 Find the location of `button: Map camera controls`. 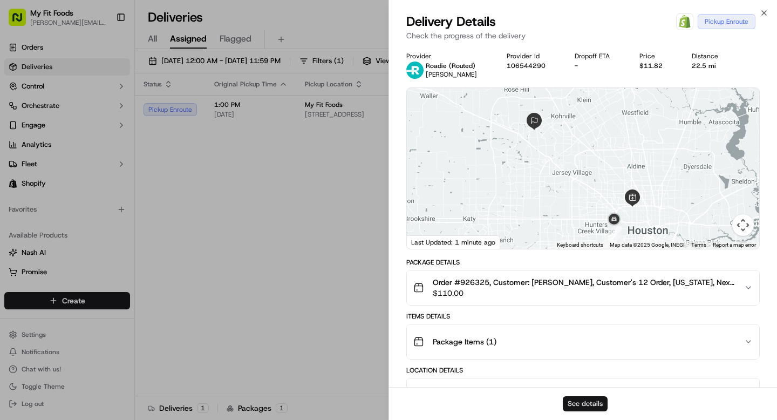

button: Map camera controls is located at coordinates (743, 225).